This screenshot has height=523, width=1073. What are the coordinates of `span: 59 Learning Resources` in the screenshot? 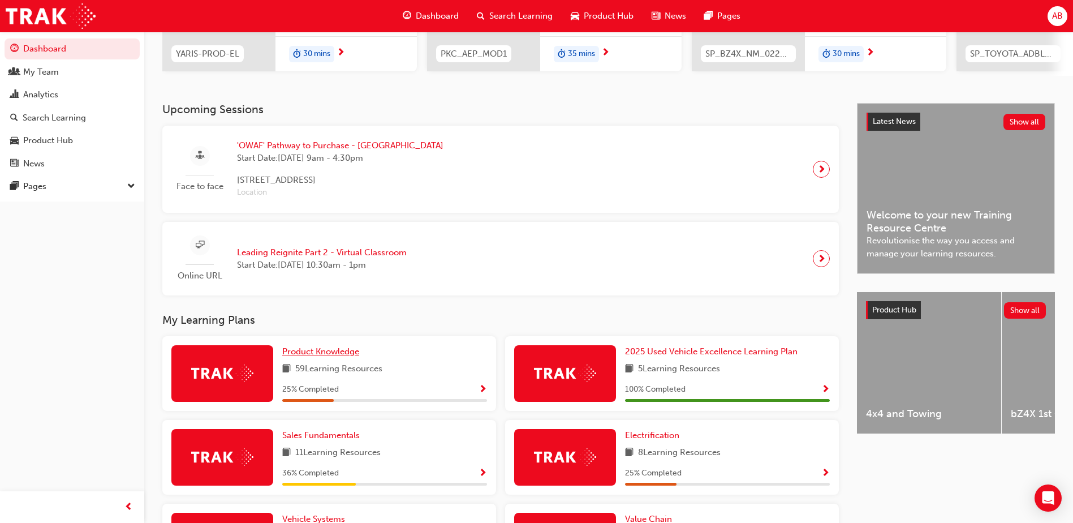 It's located at (339, 369).